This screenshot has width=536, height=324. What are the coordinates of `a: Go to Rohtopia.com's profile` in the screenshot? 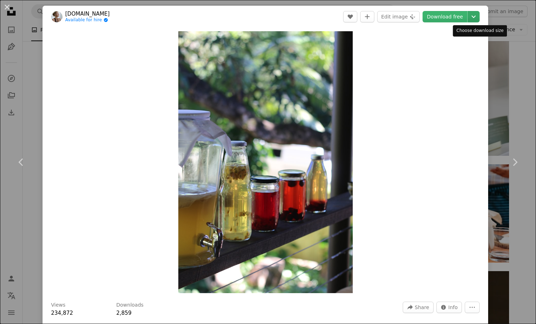 It's located at (57, 17).